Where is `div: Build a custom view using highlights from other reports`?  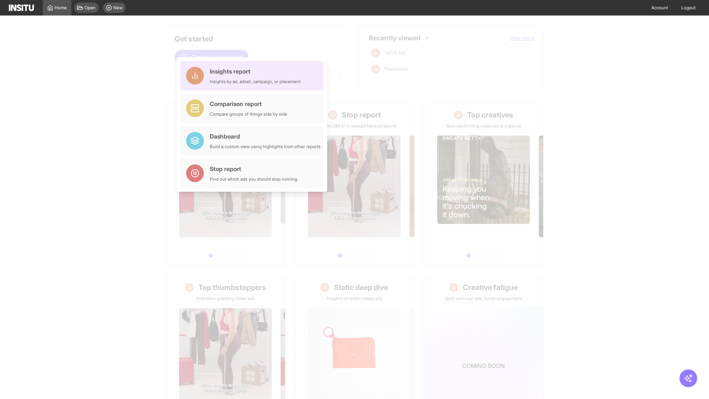 div: Build a custom view using highlights from other reports is located at coordinates (265, 147).